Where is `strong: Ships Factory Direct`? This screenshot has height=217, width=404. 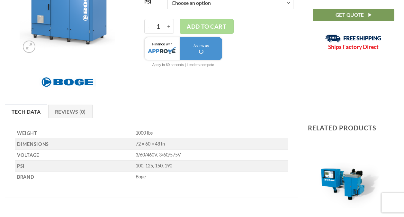 strong: Ships Factory Direct is located at coordinates (353, 47).